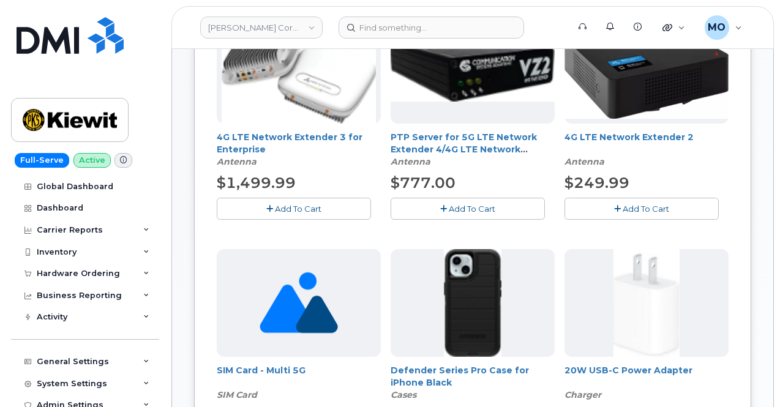 This screenshot has width=780, height=407. What do you see at coordinates (472, 382) in the screenshot?
I see `div: Defender Series Pro Case for iPhone Black` at bounding box center [472, 382].